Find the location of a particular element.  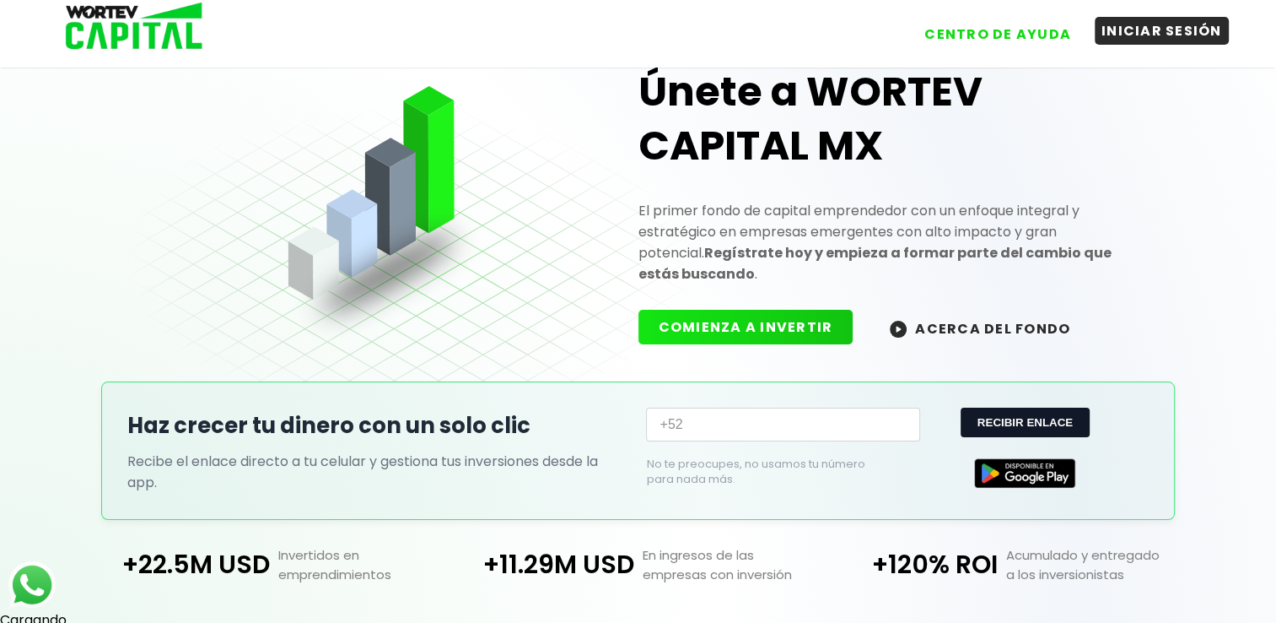

button: RECIBIR ENLACE is located at coordinates (1025, 422).